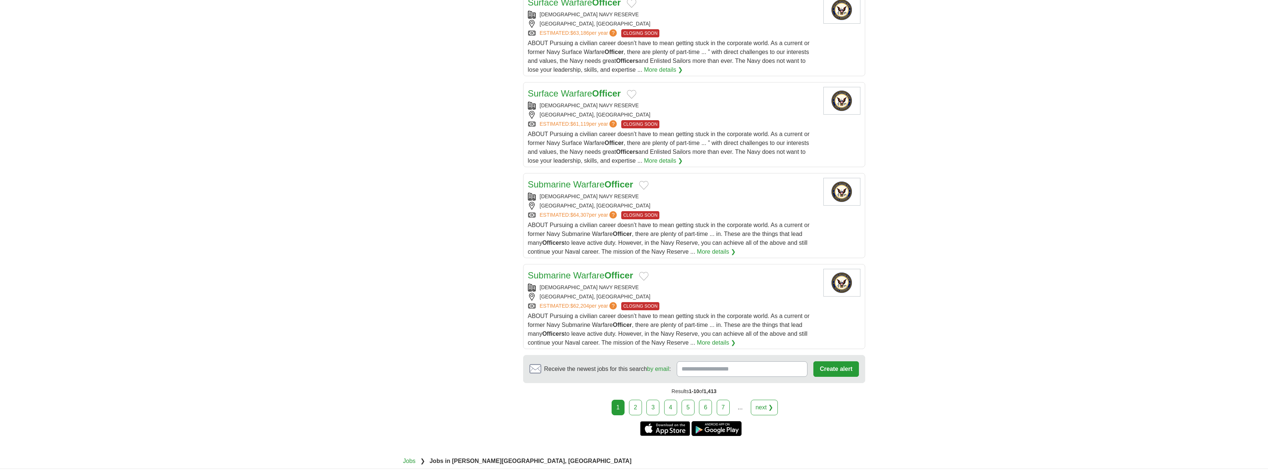 The width and height of the screenshot is (1268, 470). Describe the element at coordinates (579, 124) in the screenshot. I see `span: $61,119` at that location.